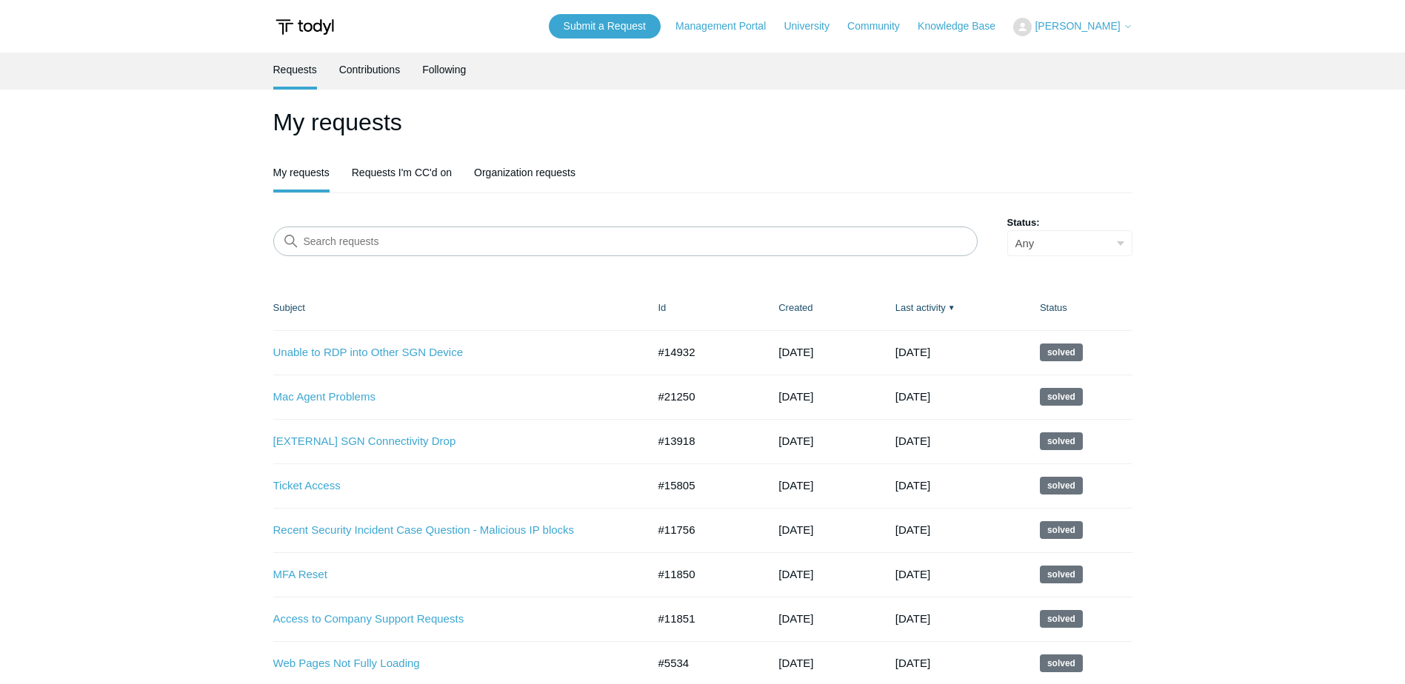 Image resolution: width=1405 pixels, height=684 pixels. What do you see at coordinates (458, 308) in the screenshot?
I see `th: Subject` at bounding box center [458, 308].